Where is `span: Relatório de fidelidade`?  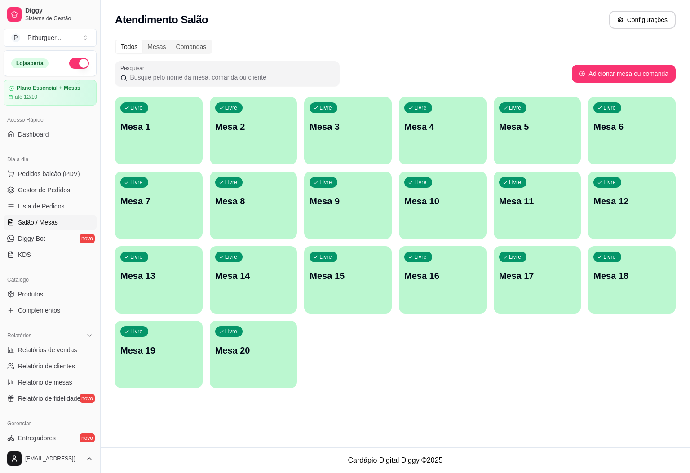 span: Relatório de fidelidade is located at coordinates (49, 399).